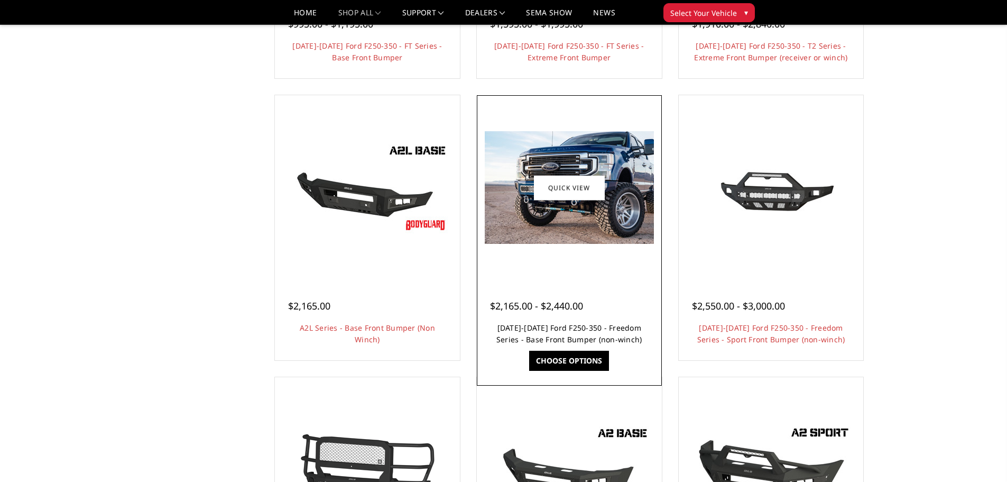 Image resolution: width=1007 pixels, height=482 pixels. I want to click on a: 2017-2022 Ford F250-350 - Freedom Series - Base Front Bumper (non-winch) 2017-2022 Ford F250-350 ..., so click(569, 188).